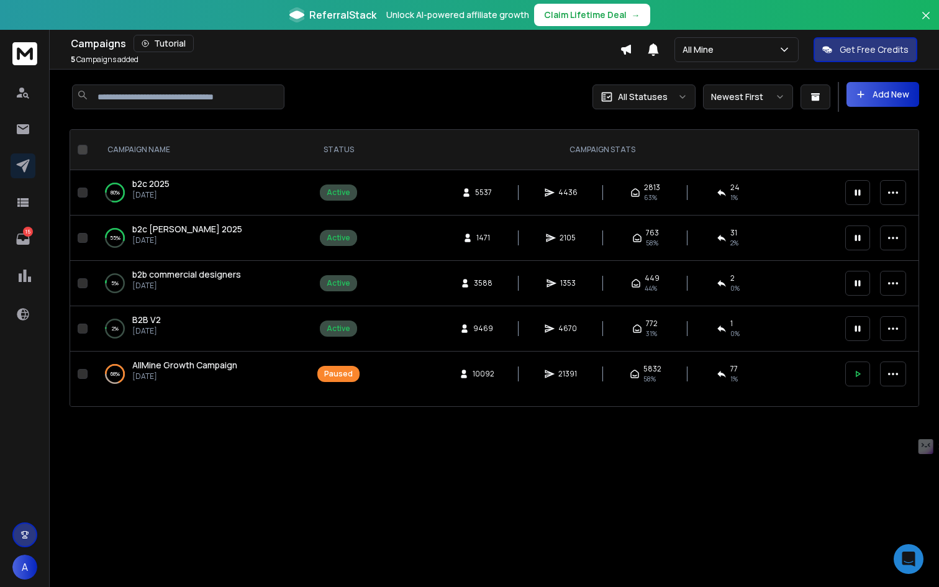  What do you see at coordinates (652, 278) in the screenshot?
I see `span: 449` at bounding box center [652, 278].